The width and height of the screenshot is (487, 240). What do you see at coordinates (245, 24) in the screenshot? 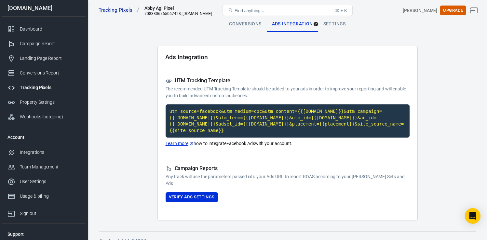
I see `div: Conversions` at bounding box center [245, 24].